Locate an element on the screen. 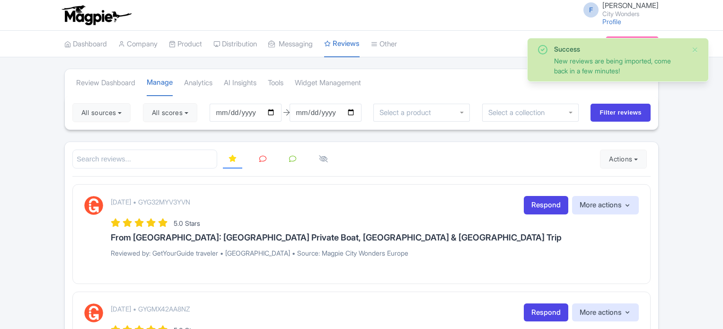 Image resolution: width=723 pixels, height=329 pixels. a: Company is located at coordinates (138, 44).